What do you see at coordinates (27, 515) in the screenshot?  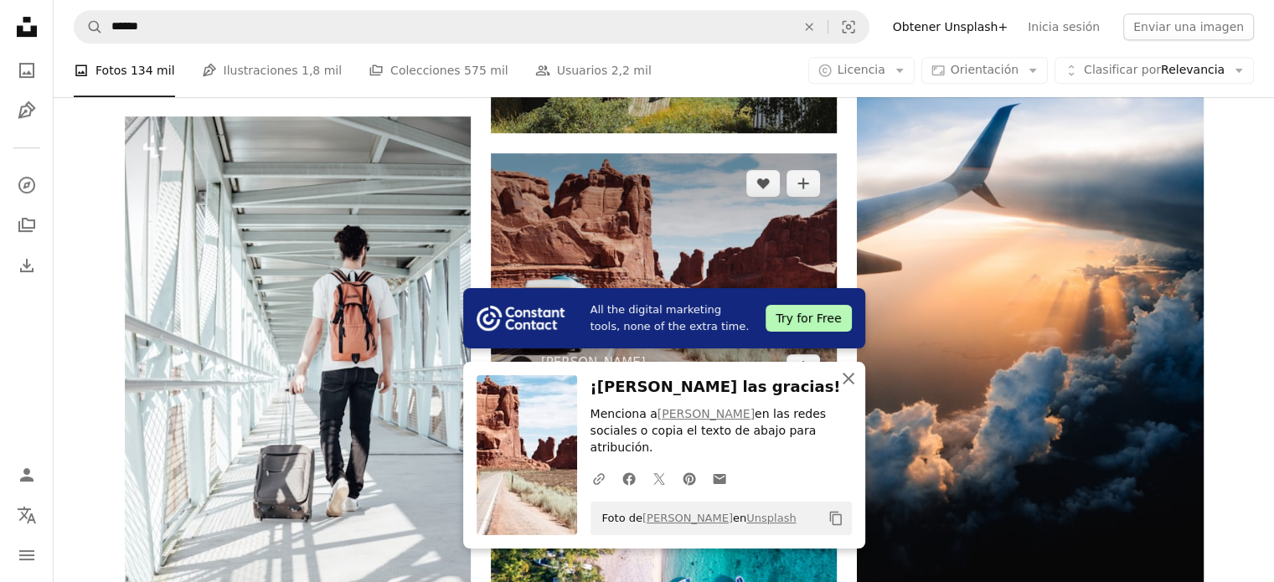 I see `button: Idioma` at bounding box center [27, 515].